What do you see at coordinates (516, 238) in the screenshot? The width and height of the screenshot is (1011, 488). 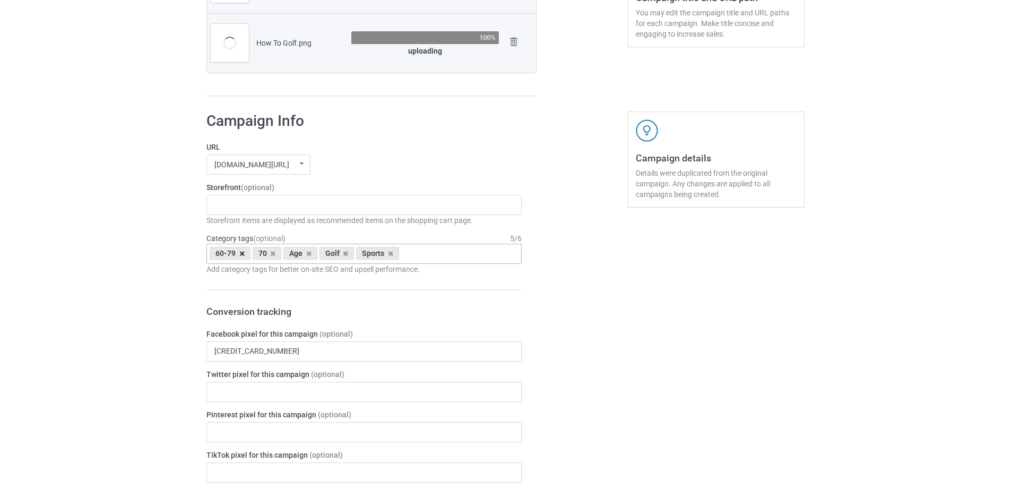 I see `div: 5 / 6` at bounding box center [516, 238].